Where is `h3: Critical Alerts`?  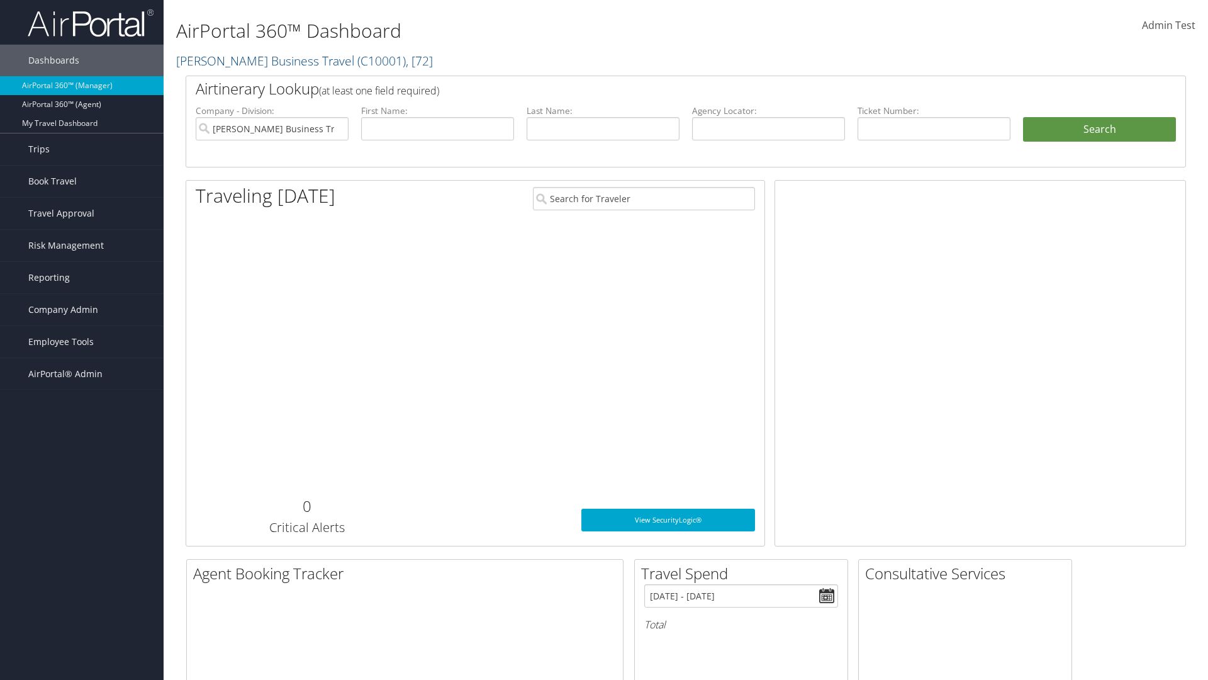
h3: Critical Alerts is located at coordinates (307, 527).